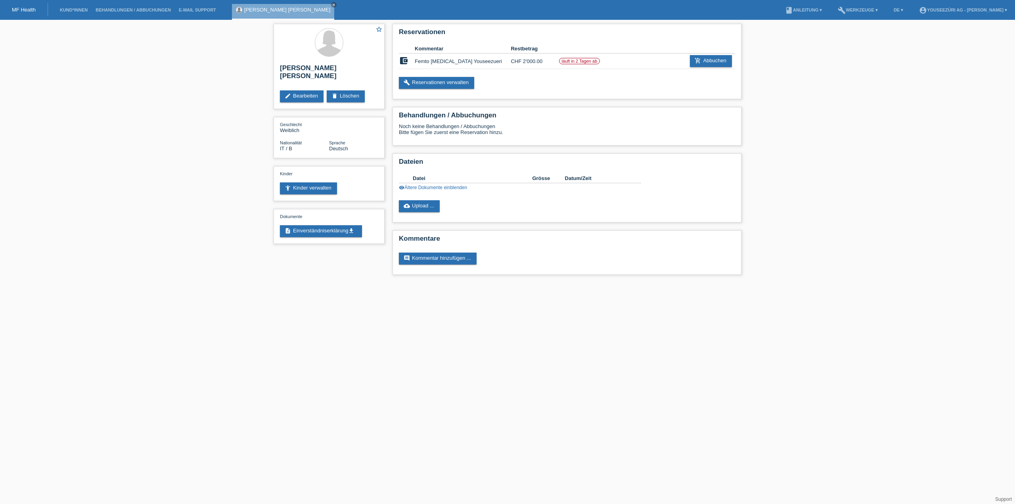 The width and height of the screenshot is (1015, 504). What do you see at coordinates (711, 61) in the screenshot?
I see `a: add_shopping_cartAbbuchen` at bounding box center [711, 61].